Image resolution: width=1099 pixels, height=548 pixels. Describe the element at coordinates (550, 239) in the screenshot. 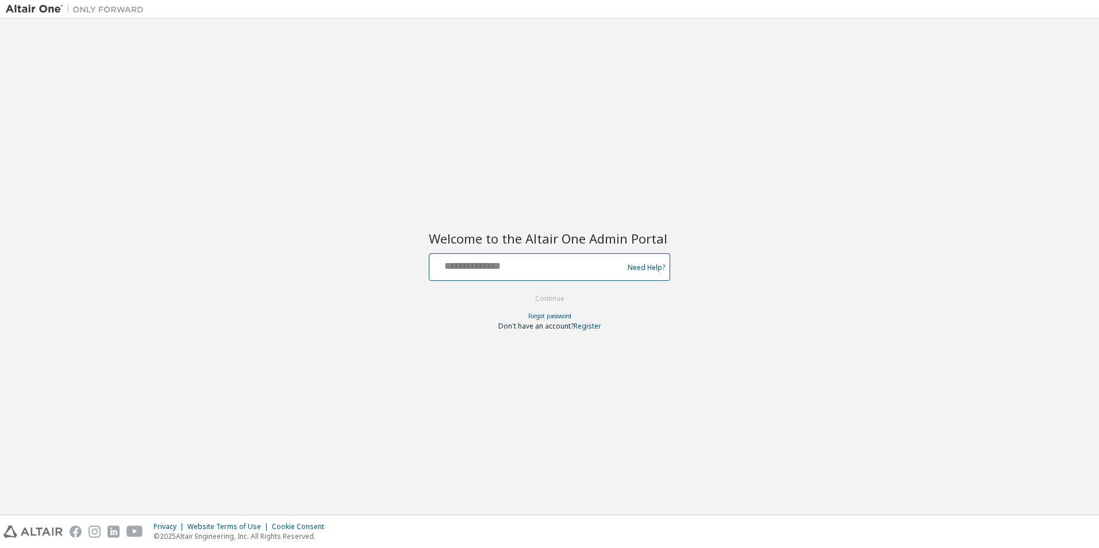

I see `h2: Welcome to the Altair One Admin Portal` at that location.